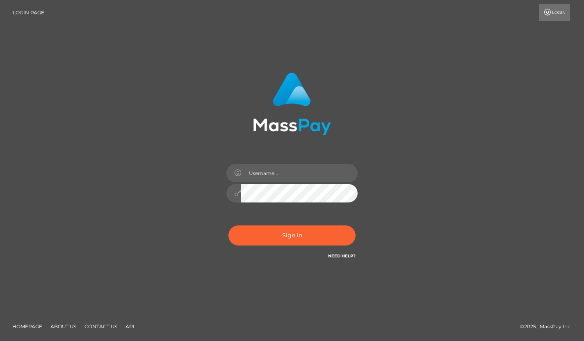  I want to click on img: MassPay Login, so click(292, 104).